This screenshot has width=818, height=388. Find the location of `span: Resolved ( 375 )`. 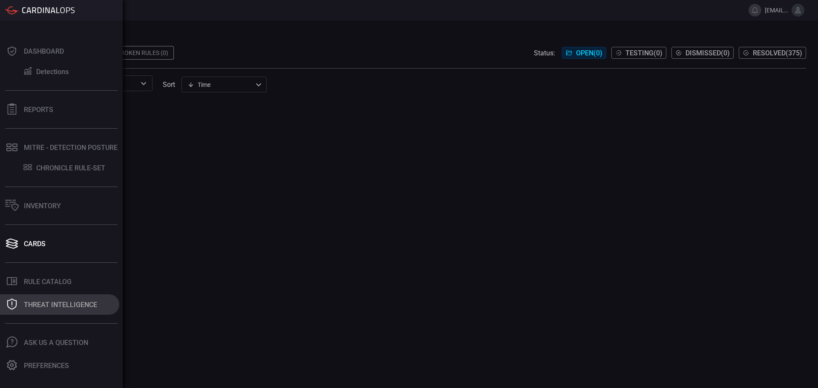

span: Resolved ( 375 ) is located at coordinates (778, 53).